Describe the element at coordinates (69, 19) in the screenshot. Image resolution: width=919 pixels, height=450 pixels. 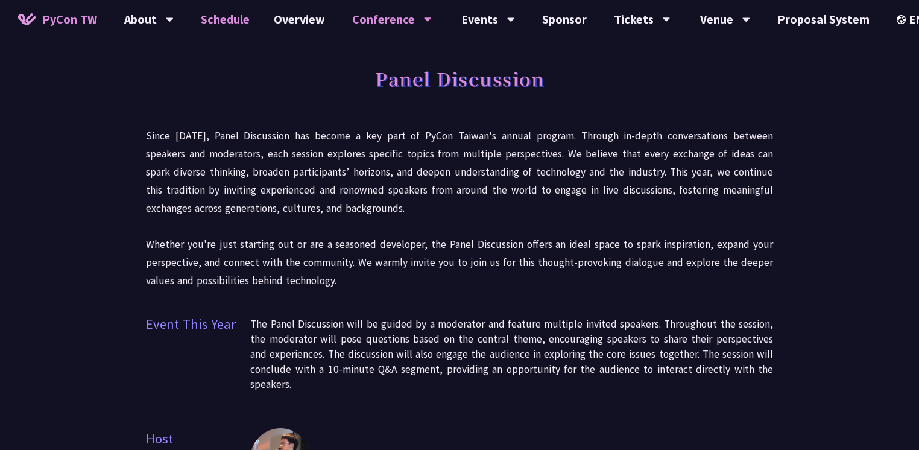
I see `span: PyCon TW` at that location.